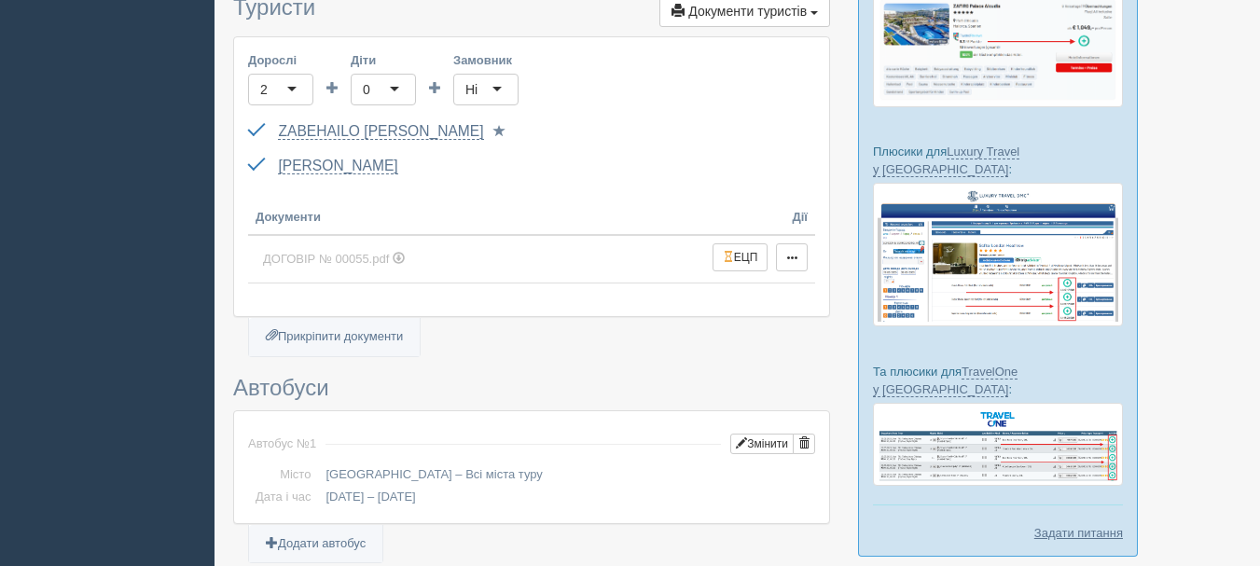  What do you see at coordinates (326, 258) in the screenshot?
I see `span: ДОГОВІР № 00055.pdf` at bounding box center [326, 258].